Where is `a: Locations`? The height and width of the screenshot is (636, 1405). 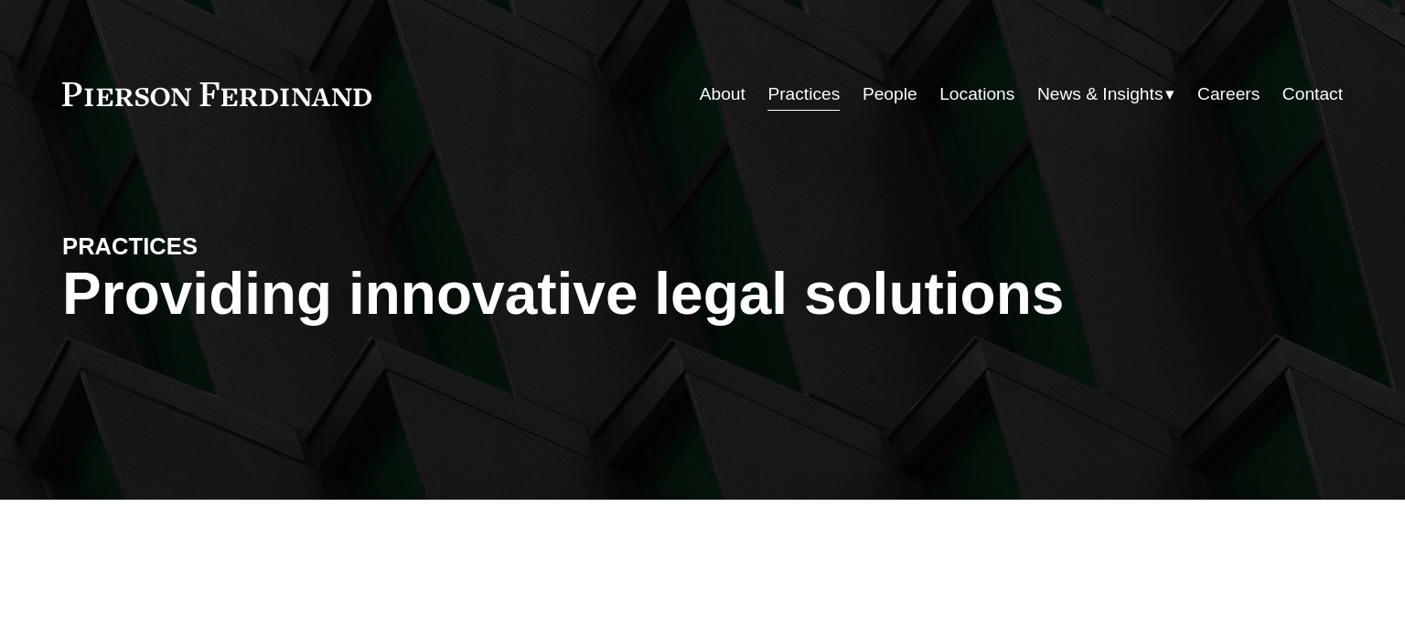 a: Locations is located at coordinates (977, 94).